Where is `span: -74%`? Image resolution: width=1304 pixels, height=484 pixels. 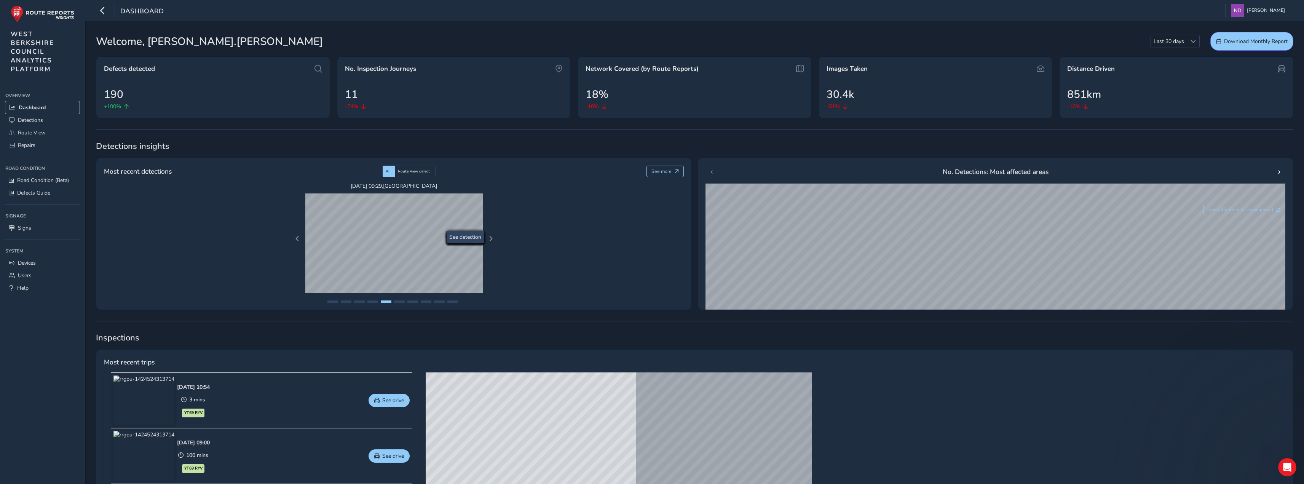 span: -74% is located at coordinates (351, 106).